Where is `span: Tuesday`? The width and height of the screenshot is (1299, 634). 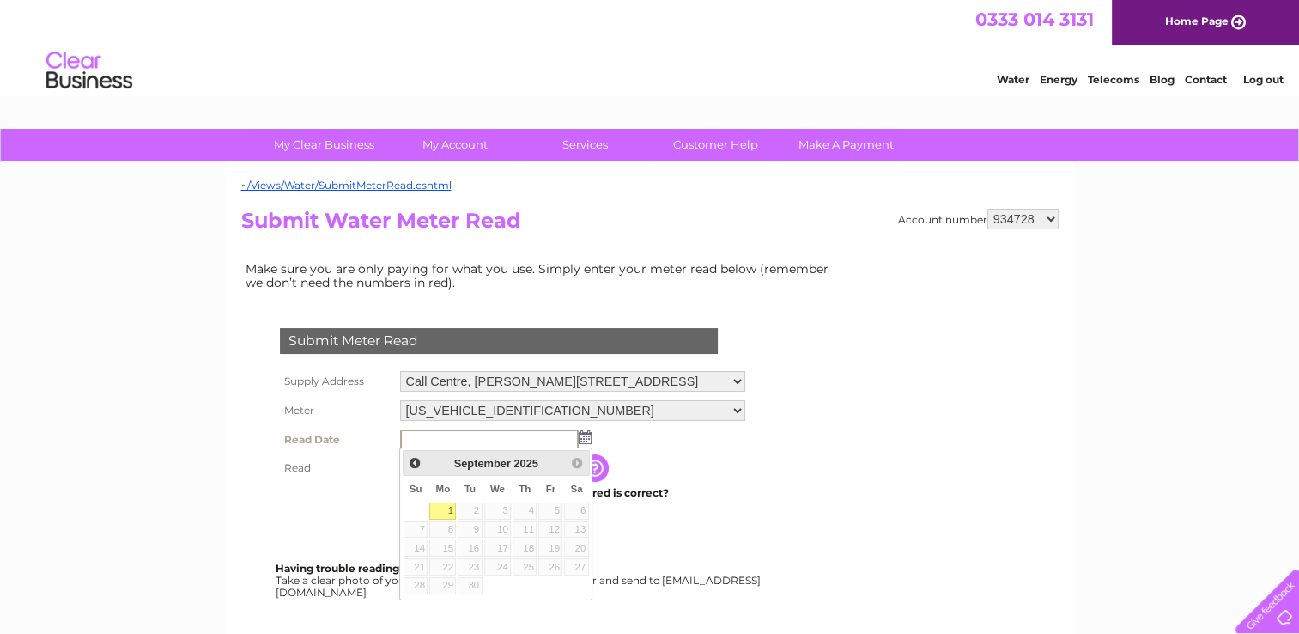
span: Tuesday is located at coordinates (470, 489).